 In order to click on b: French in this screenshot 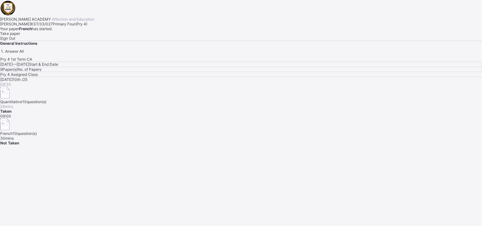, I will do `click(25, 29)`.